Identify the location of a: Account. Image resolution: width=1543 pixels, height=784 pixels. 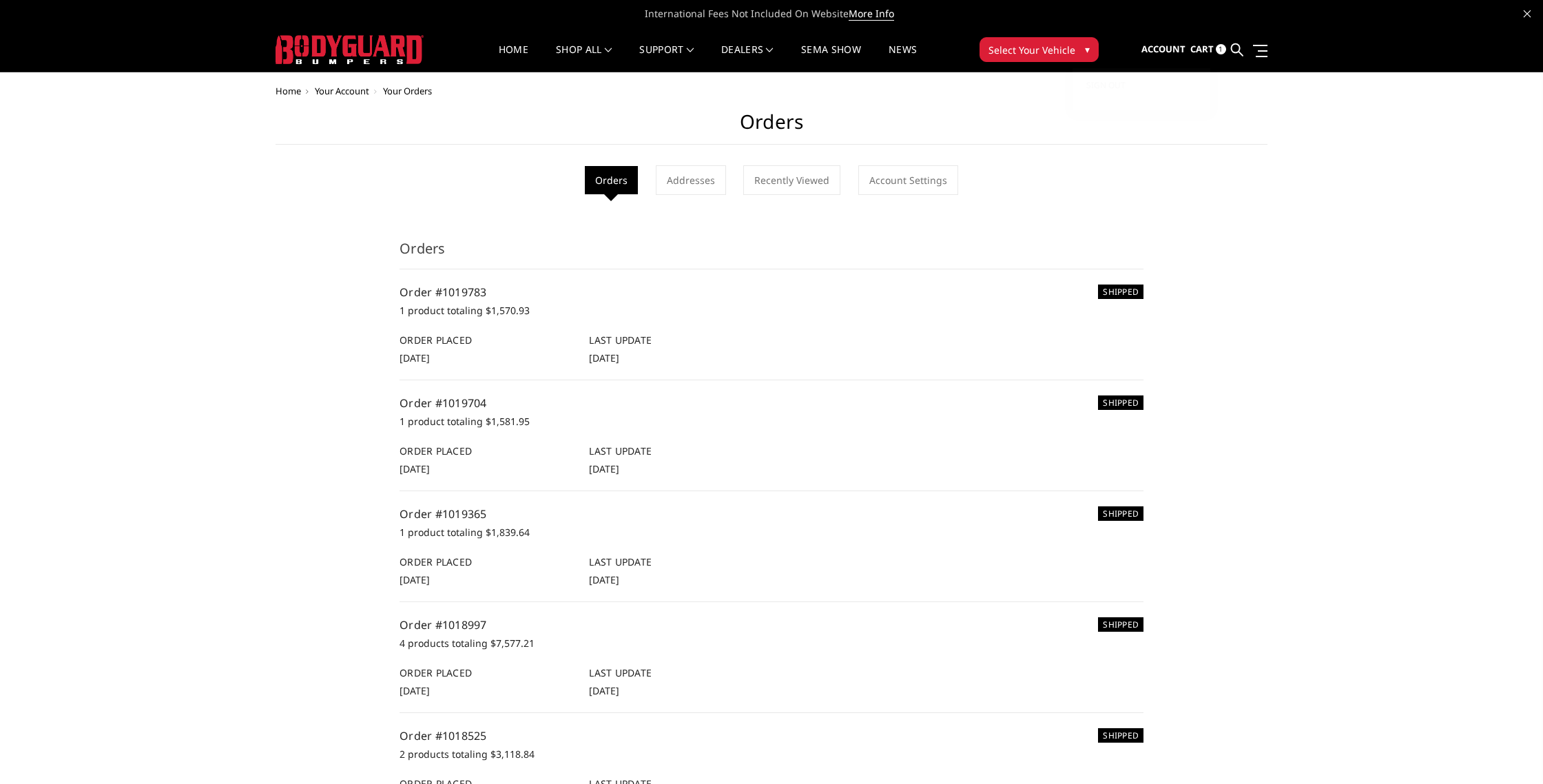
(1164, 49).